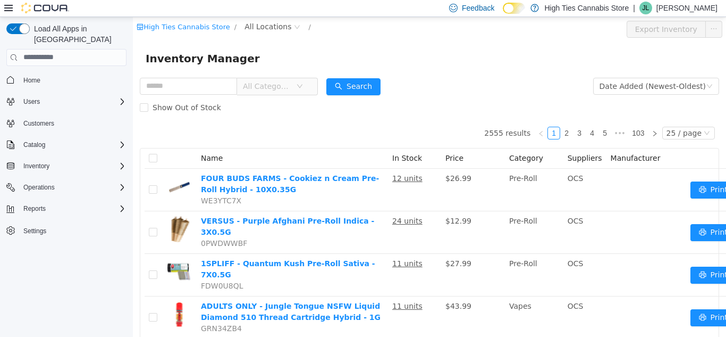 The width and height of the screenshot is (726, 337). I want to click on img: FOUR BUDS FARMS - Cookiez n Cream Pre-Roll Hybrid - 10X0.35G hero shot, so click(46, 169).